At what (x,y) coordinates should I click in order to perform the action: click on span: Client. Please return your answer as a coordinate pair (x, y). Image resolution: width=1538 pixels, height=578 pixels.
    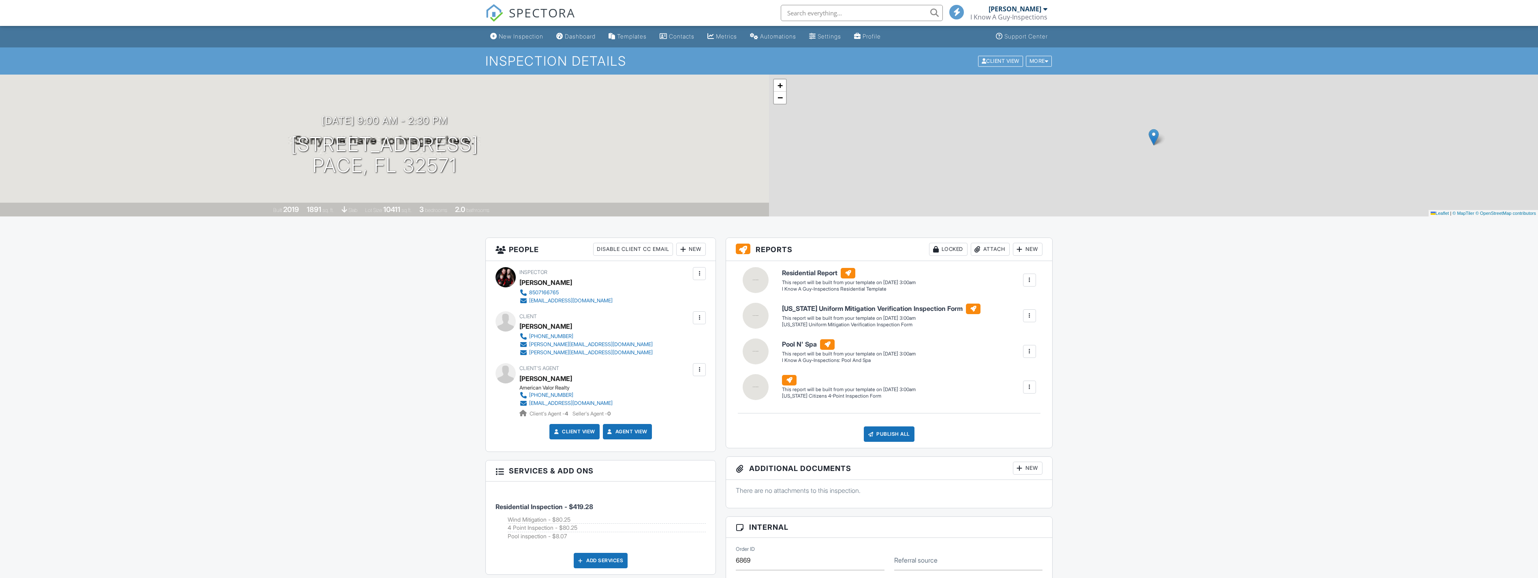
    Looking at the image, I should click on (528, 316).